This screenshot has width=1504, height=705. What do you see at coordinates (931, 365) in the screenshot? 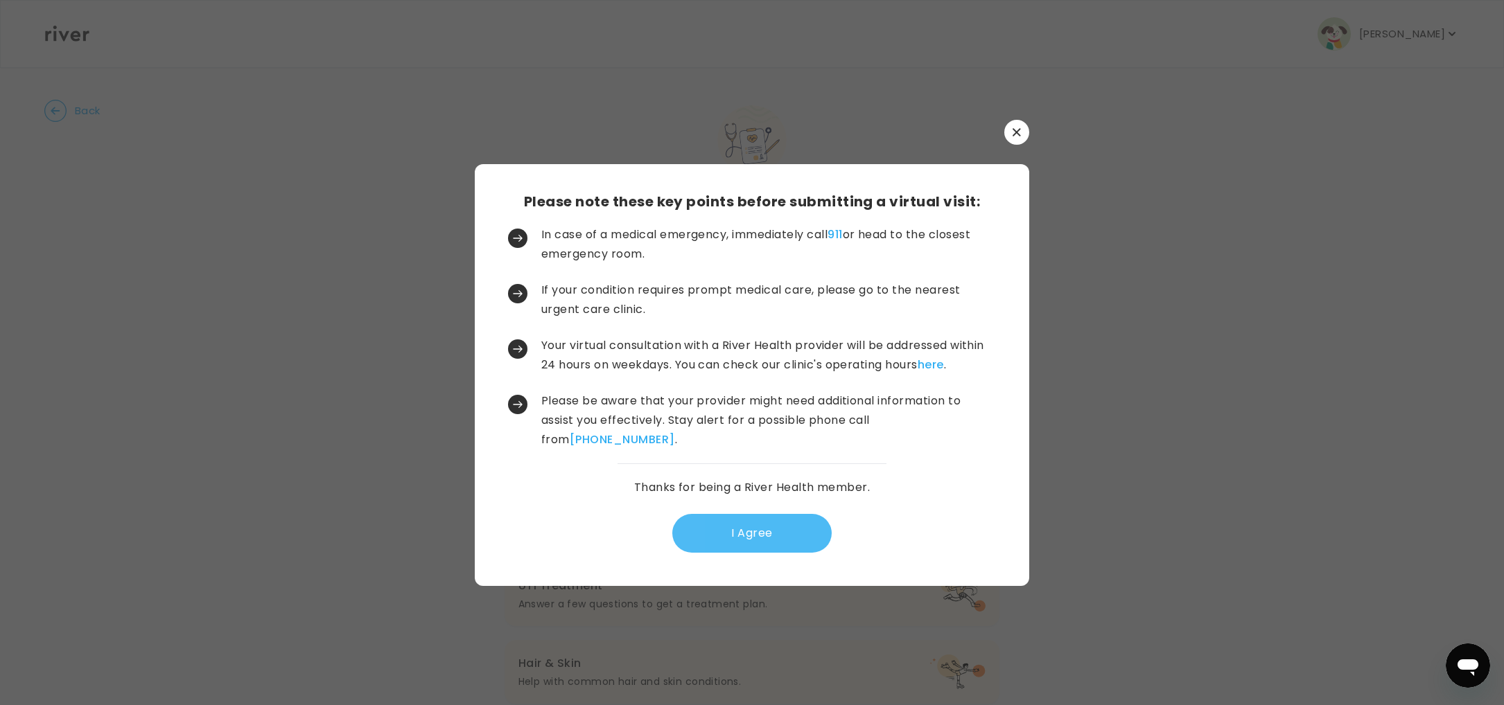
I see `a: here` at bounding box center [931, 365].